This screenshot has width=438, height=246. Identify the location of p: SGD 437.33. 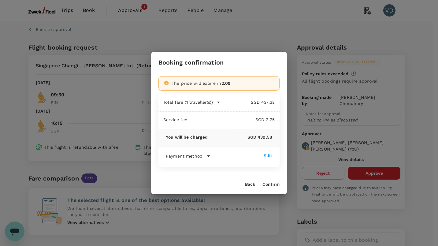
(247, 102).